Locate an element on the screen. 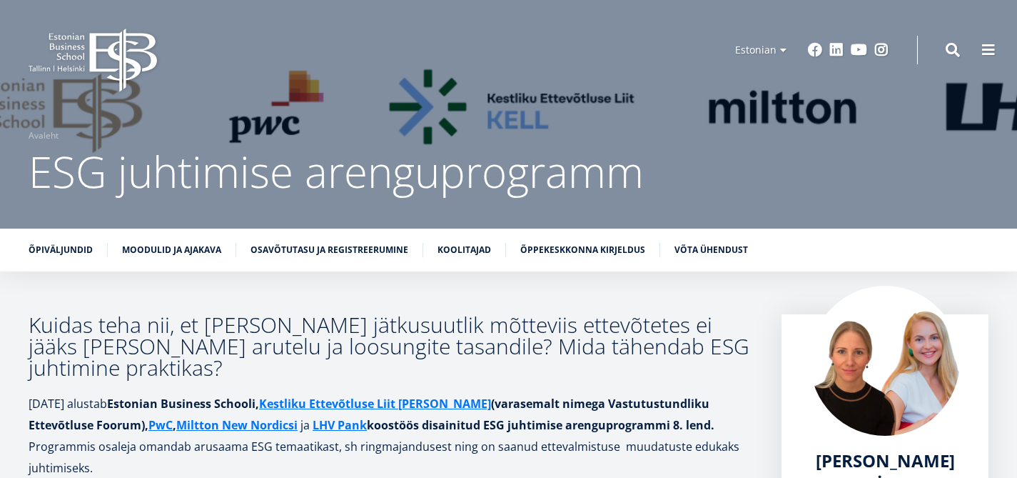 This screenshot has height=478, width=1017. a: Moodulid ja ajakava is located at coordinates (171, 250).